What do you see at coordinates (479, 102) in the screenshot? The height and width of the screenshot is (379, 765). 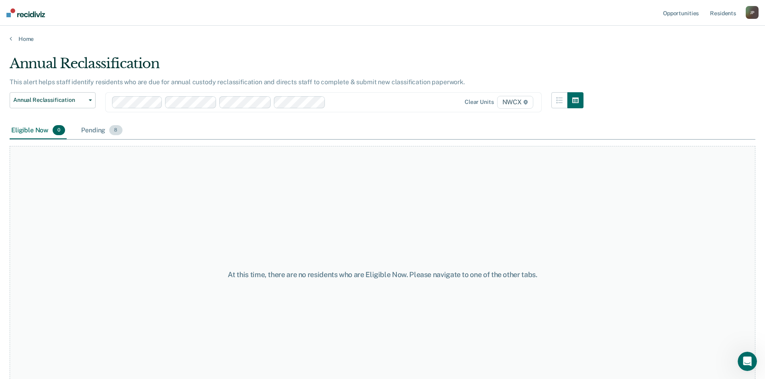 I see `div: Clear units` at bounding box center [479, 102].